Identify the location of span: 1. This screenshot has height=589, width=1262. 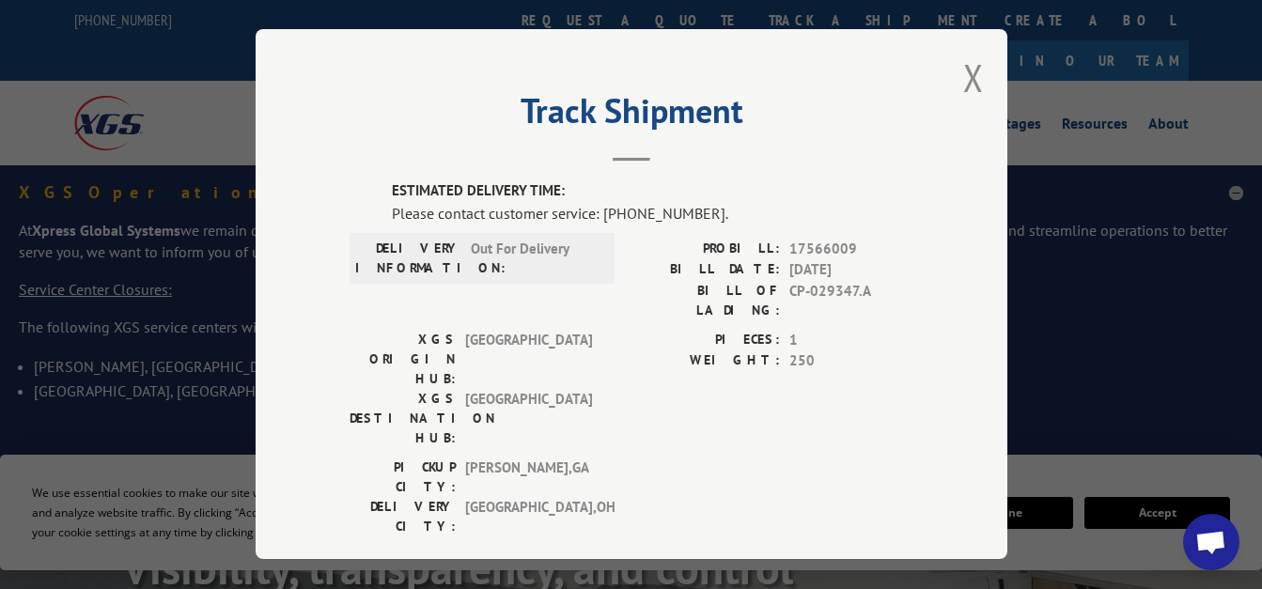
(851, 340).